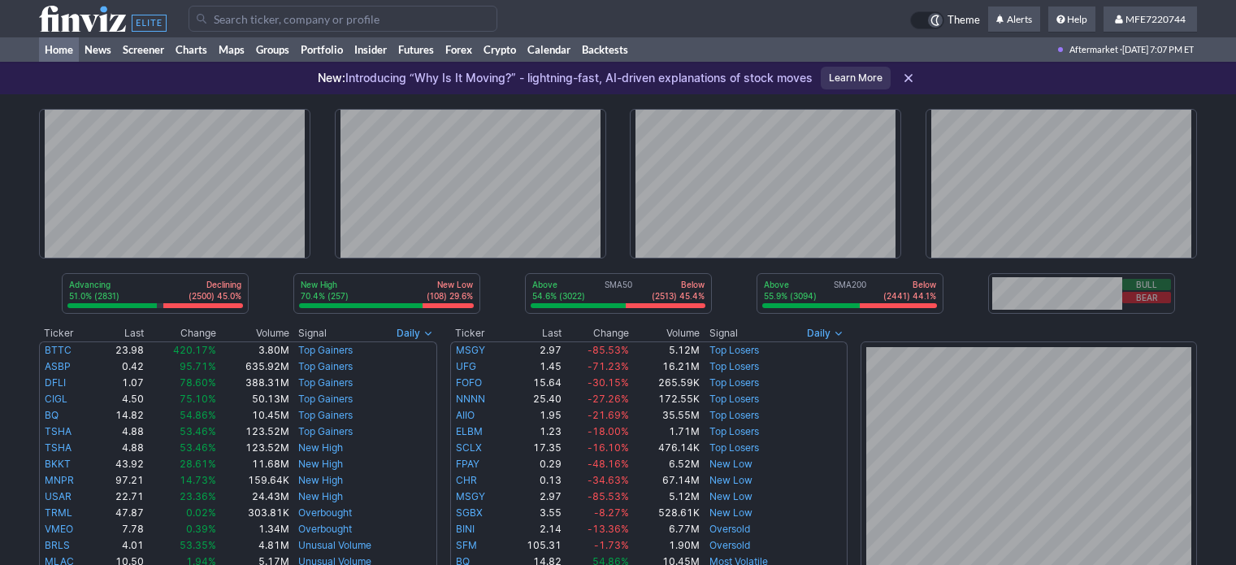 The image size is (1236, 565). What do you see at coordinates (534, 464) in the screenshot?
I see `td: 0.29` at bounding box center [534, 464].